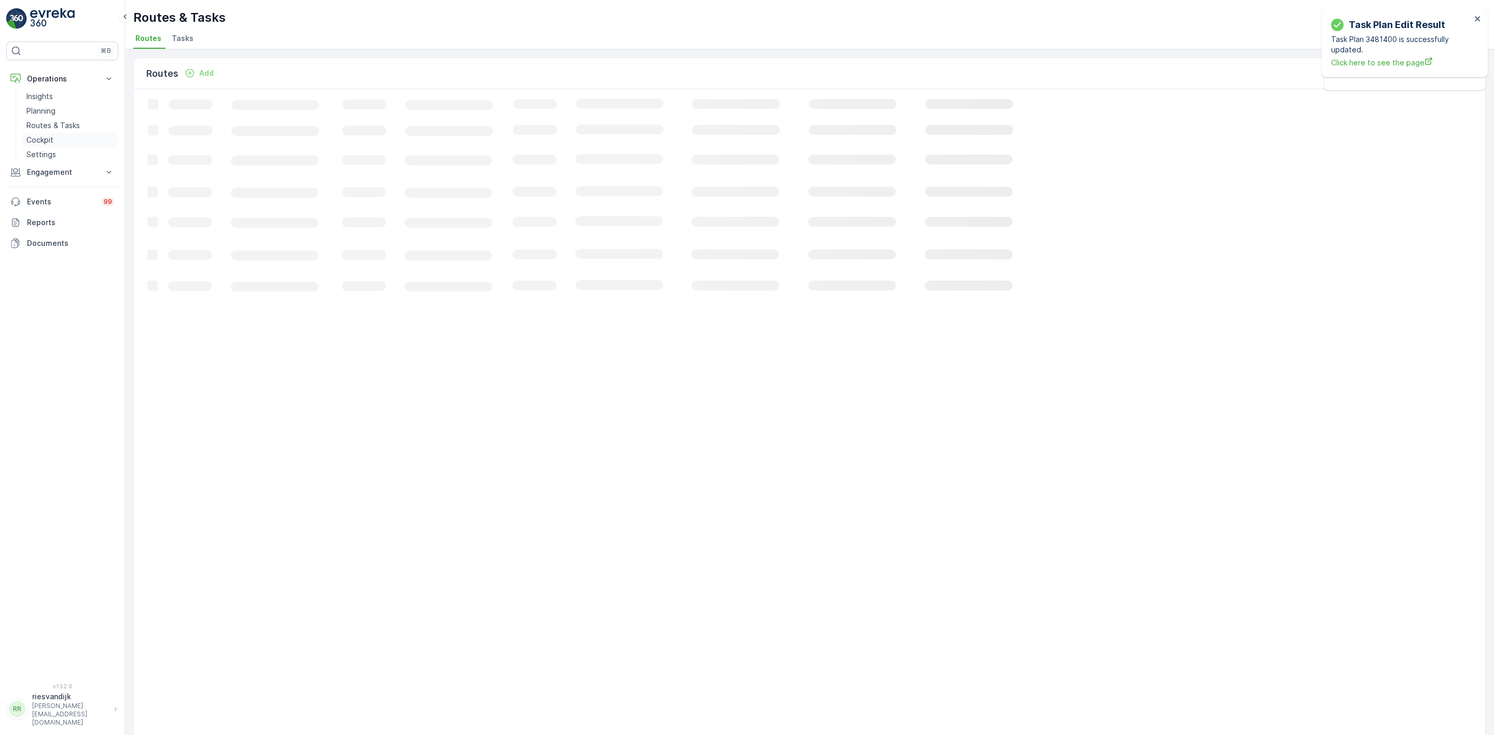  Describe the element at coordinates (17, 709) in the screenshot. I see `div: RR` at that location.